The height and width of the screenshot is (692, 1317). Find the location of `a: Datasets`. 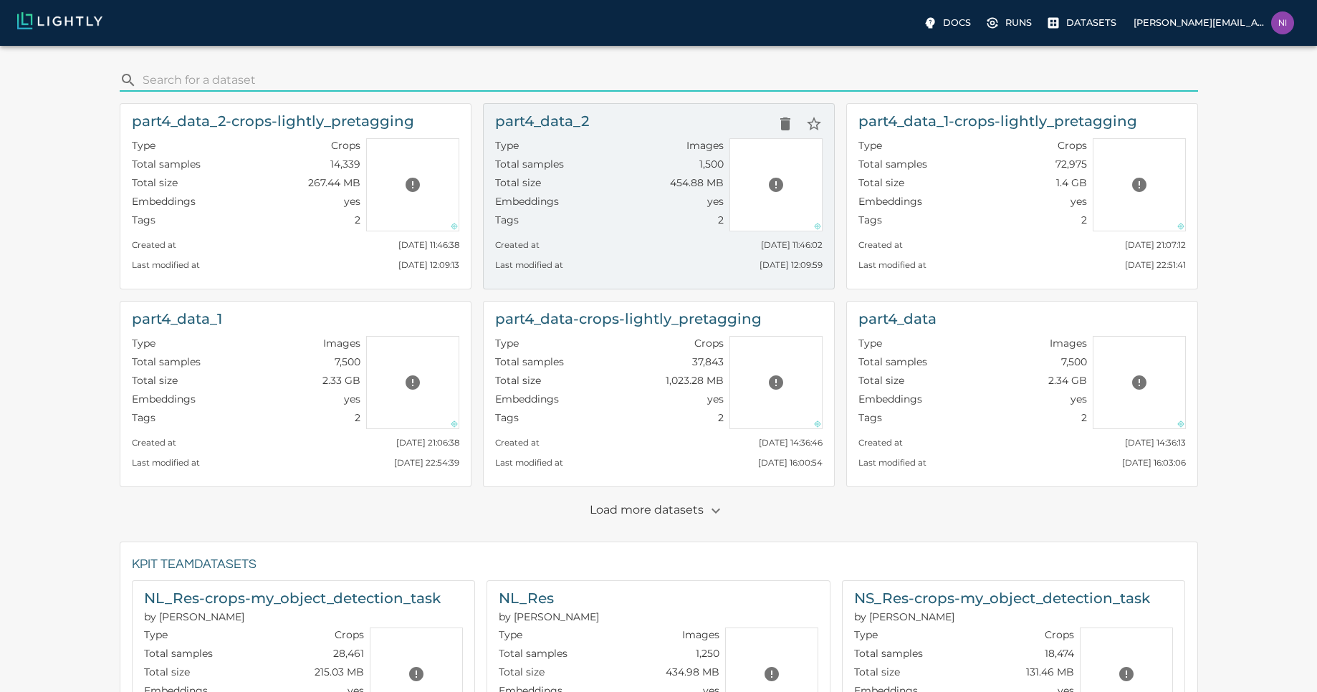

a: Datasets is located at coordinates (1082, 23).